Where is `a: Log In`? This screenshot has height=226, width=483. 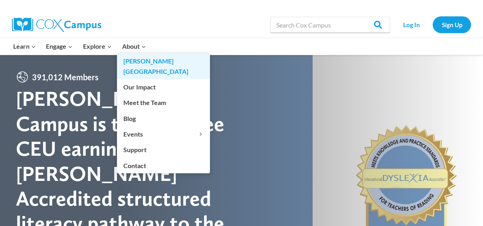 a: Log In is located at coordinates (411, 24).